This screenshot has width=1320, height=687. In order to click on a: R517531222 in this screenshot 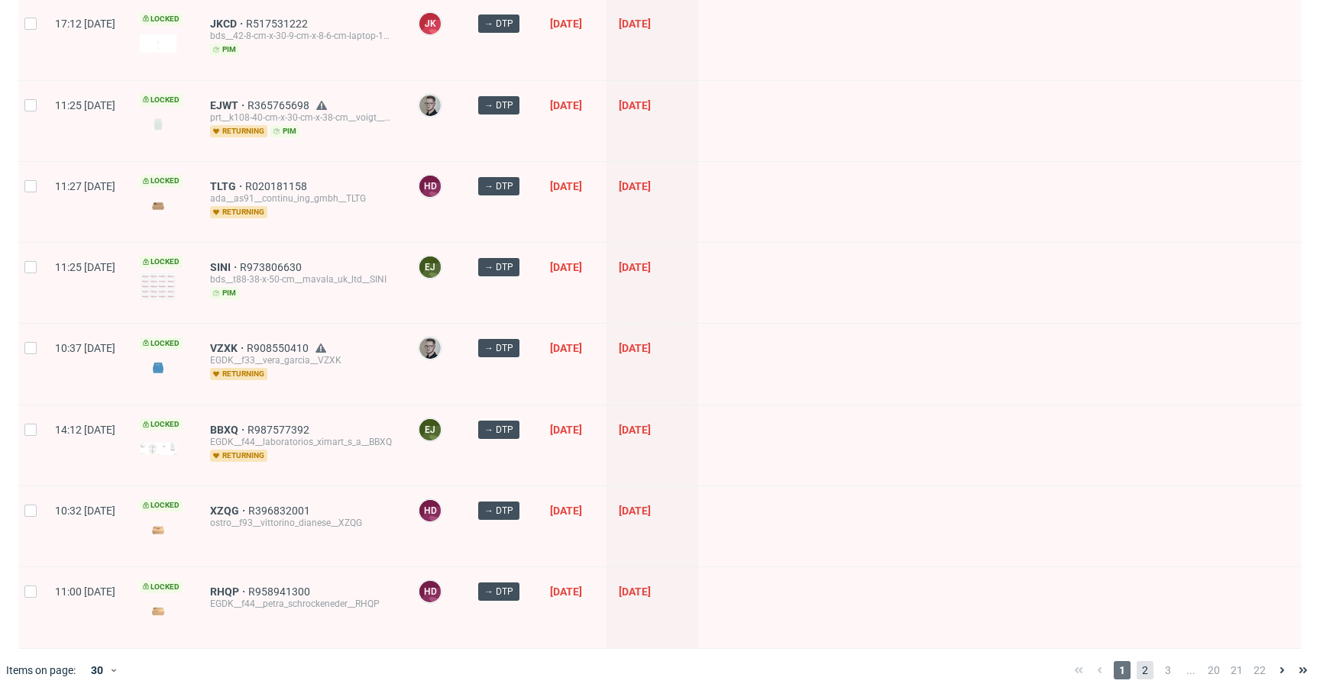, I will do `click(278, 24)`.